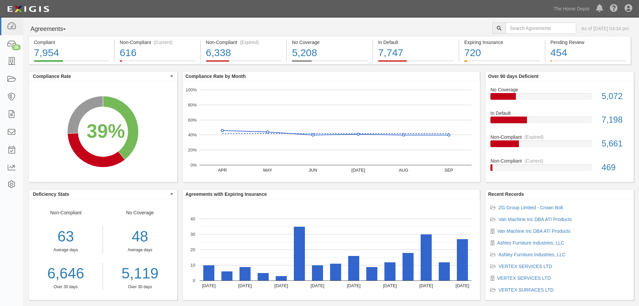 This screenshot has width=639, height=306. What do you see at coordinates (560, 167) in the screenshot?
I see `a: Non-Compliant(Current)469` at bounding box center [560, 167].